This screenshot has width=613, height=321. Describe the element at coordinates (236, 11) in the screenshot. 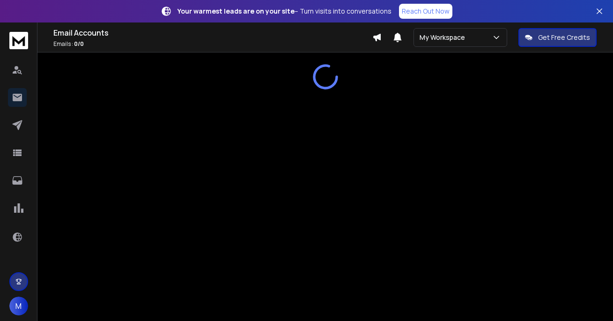

I see `strong: Your warmest leads are on your site` at that location.